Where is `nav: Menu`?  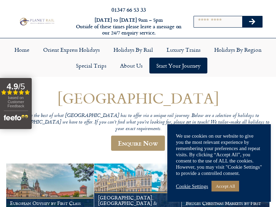 nav: Menu is located at coordinates (138, 58).